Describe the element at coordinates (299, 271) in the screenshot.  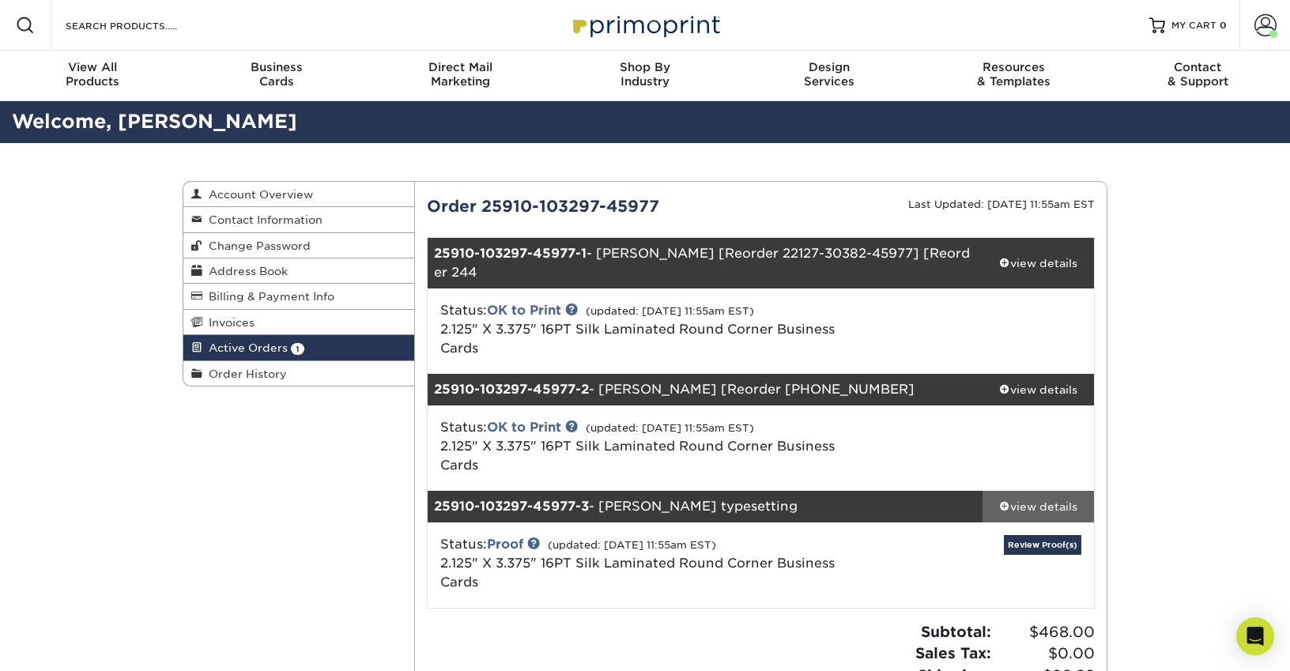
I see `a: Address Book` at that location.